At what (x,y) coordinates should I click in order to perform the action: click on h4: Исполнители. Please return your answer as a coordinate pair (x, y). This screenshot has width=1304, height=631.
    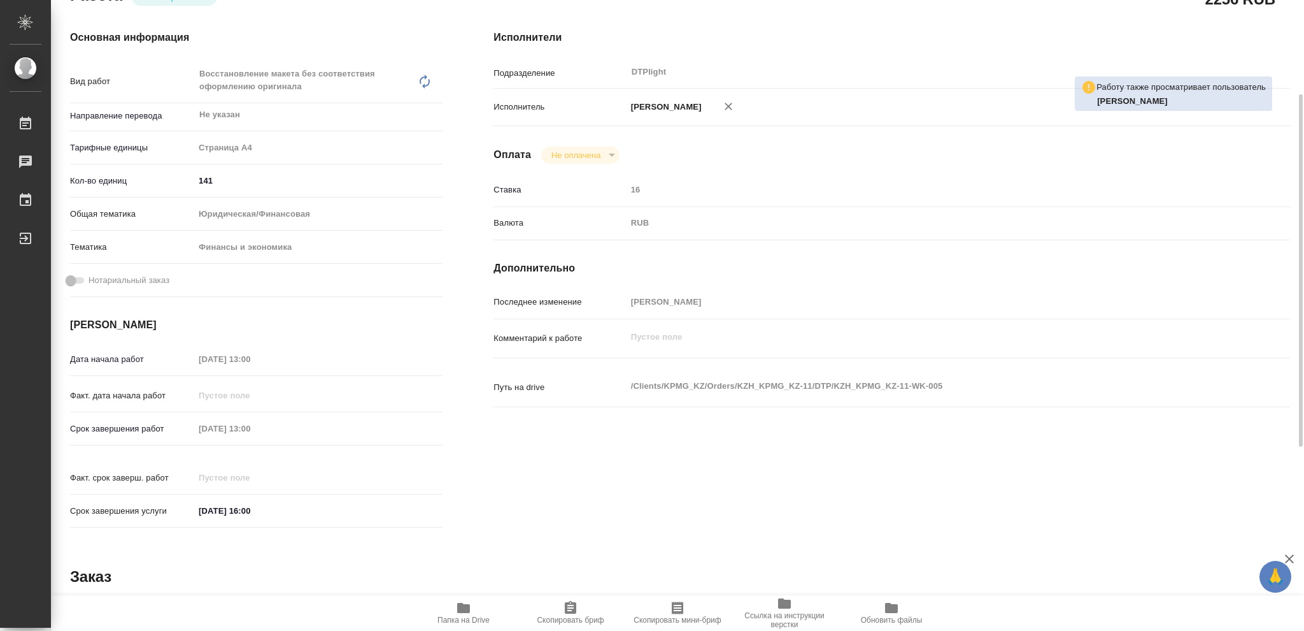
    Looking at the image, I should click on (892, 38).